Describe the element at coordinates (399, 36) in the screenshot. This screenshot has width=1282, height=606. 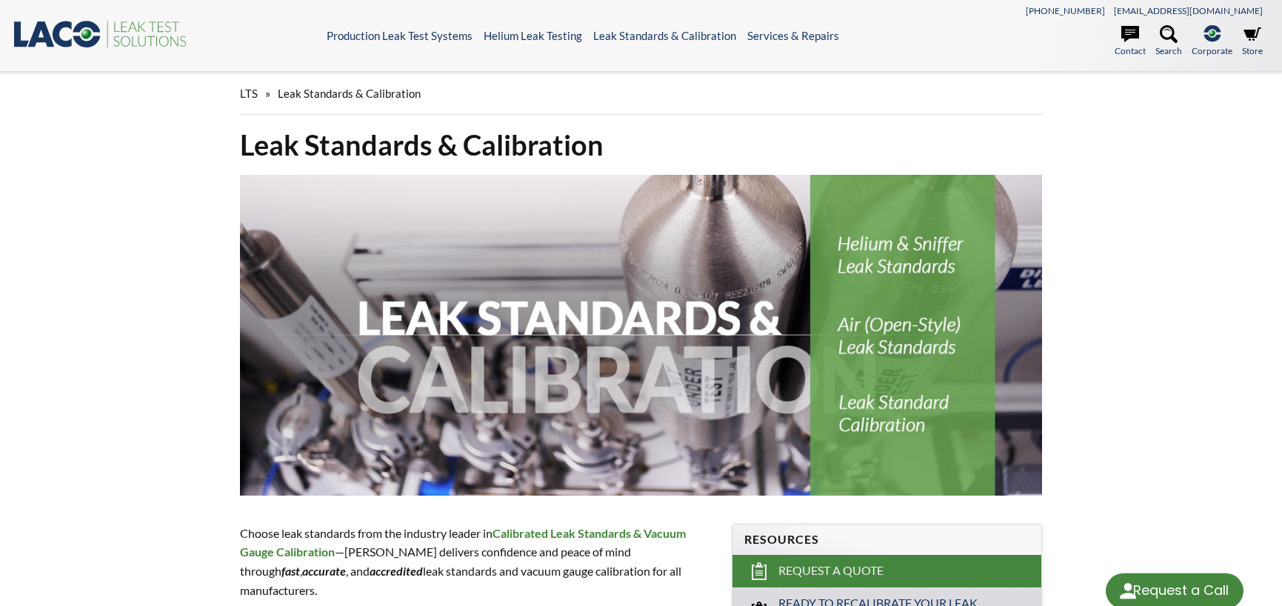
I see `a: Production Leak Test Systems` at that location.